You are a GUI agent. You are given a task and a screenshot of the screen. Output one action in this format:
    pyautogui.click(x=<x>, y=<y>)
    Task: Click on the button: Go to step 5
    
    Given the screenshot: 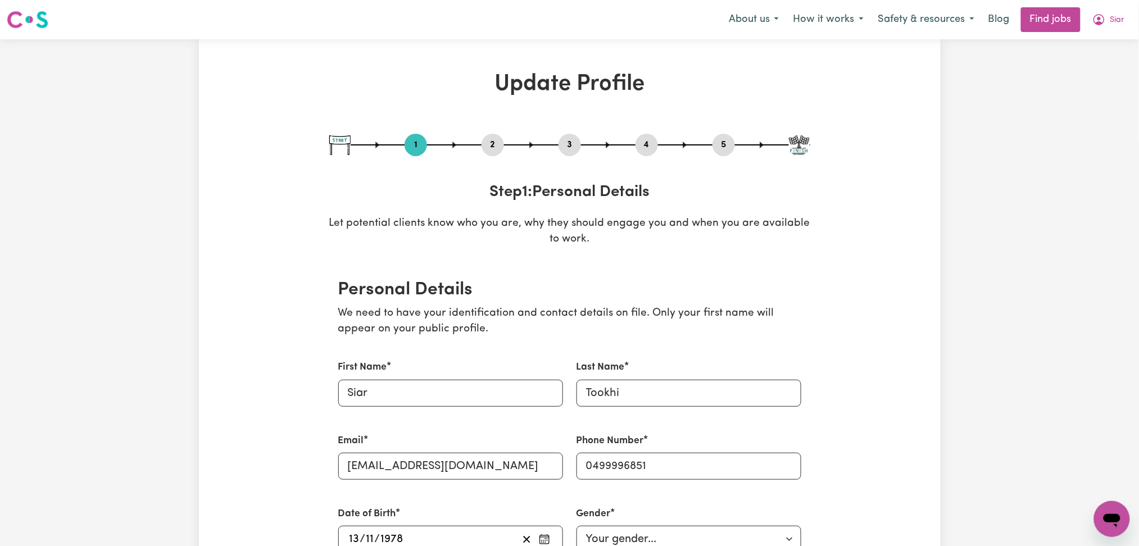 What is the action you would take?
    pyautogui.click(x=724, y=145)
    